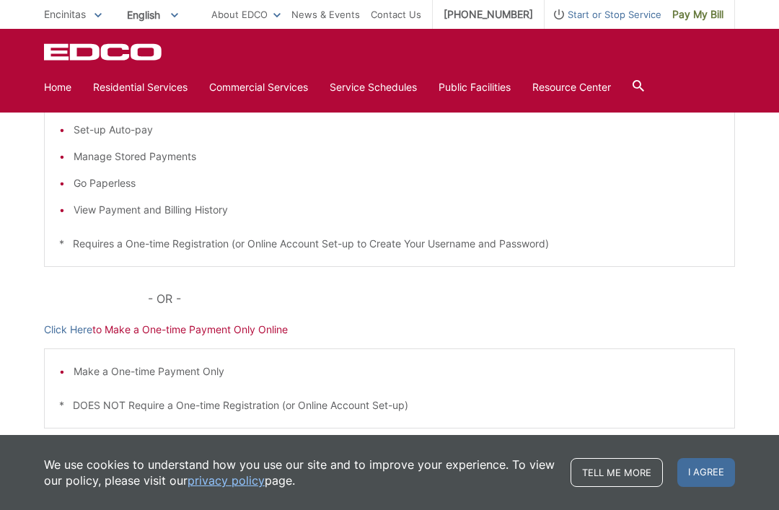 The height and width of the screenshot is (510, 779). I want to click on a: Home, so click(58, 87).